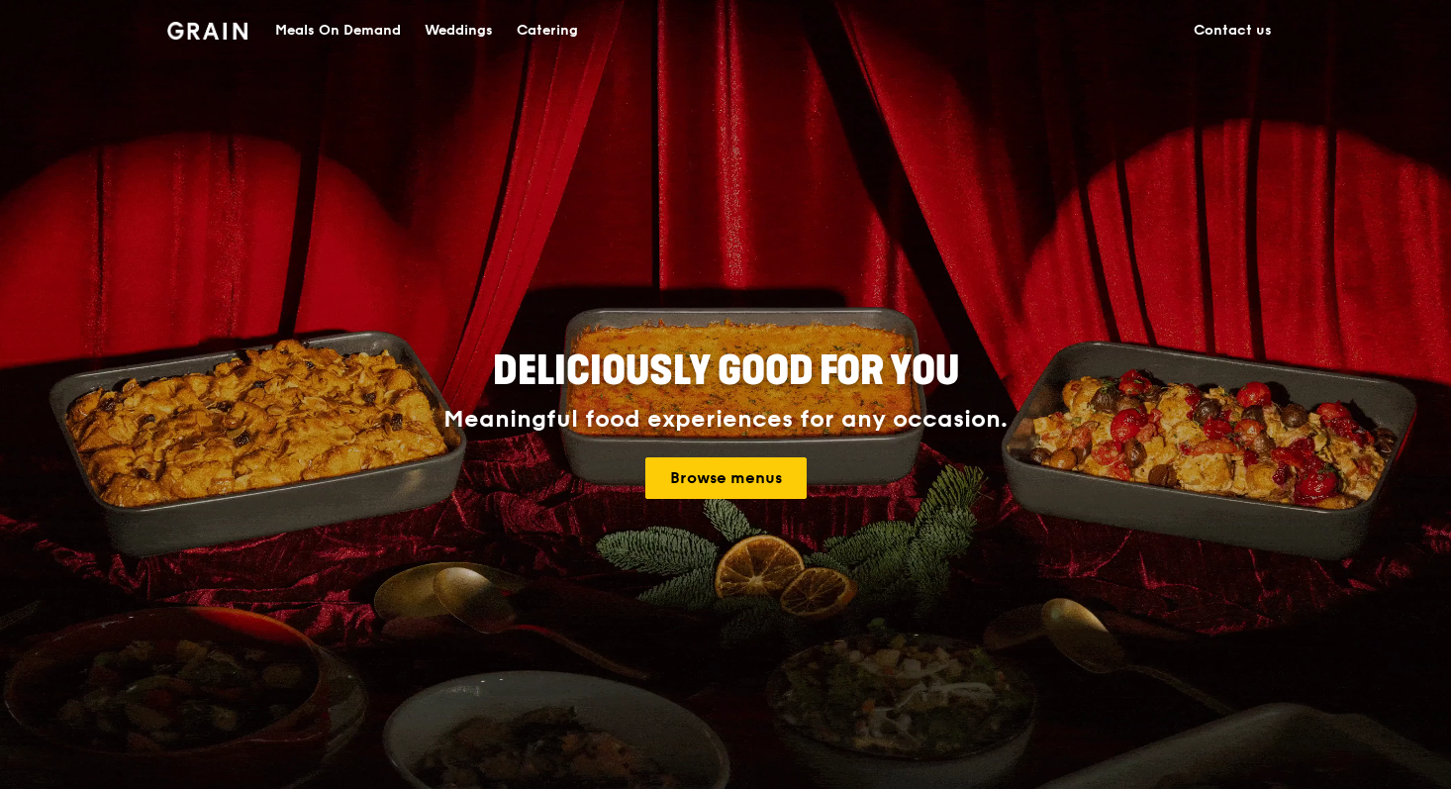  I want to click on a: Contact us, so click(1232, 31).